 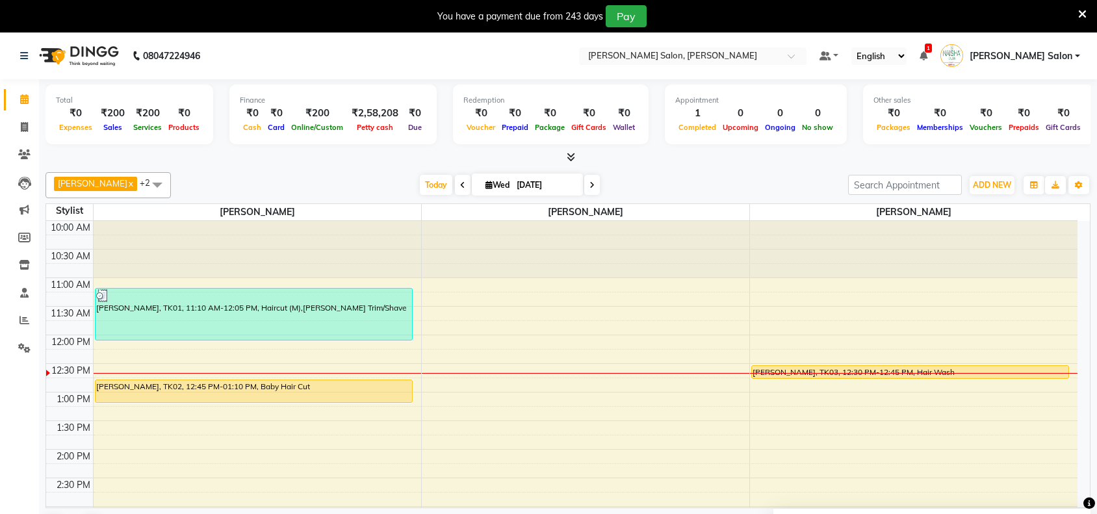 I want to click on span: Completed, so click(x=697, y=127).